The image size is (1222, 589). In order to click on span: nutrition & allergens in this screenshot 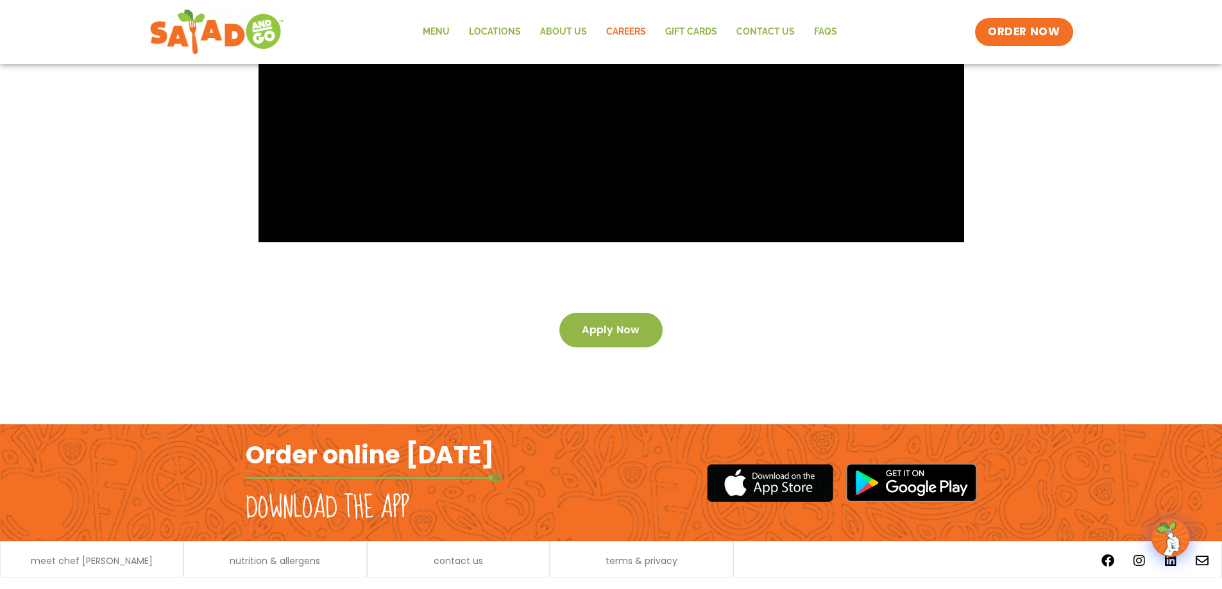, I will do `click(275, 561)`.